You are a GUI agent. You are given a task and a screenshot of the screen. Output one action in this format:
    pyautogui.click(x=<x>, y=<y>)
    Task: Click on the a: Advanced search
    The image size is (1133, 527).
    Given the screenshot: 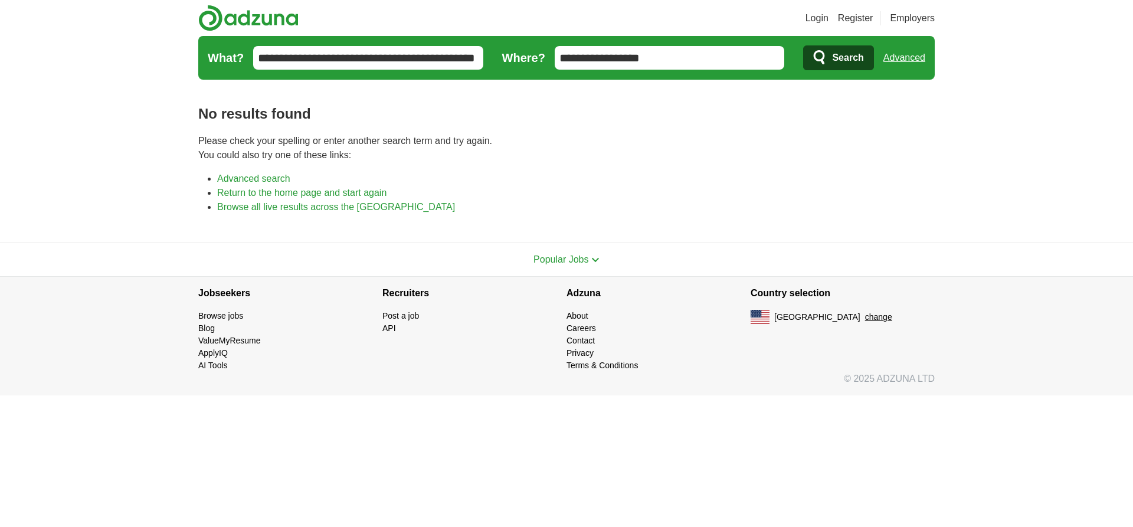 What is the action you would take?
    pyautogui.click(x=254, y=178)
    